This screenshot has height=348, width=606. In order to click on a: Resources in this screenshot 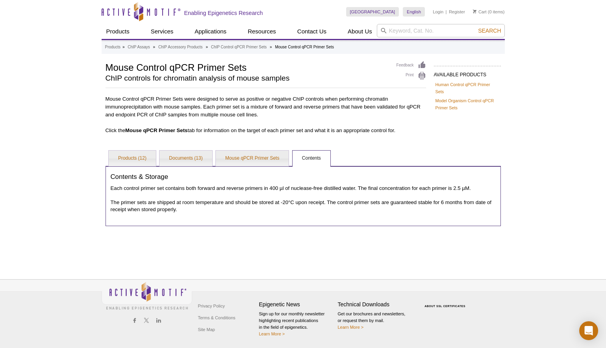, I will do `click(262, 31)`.